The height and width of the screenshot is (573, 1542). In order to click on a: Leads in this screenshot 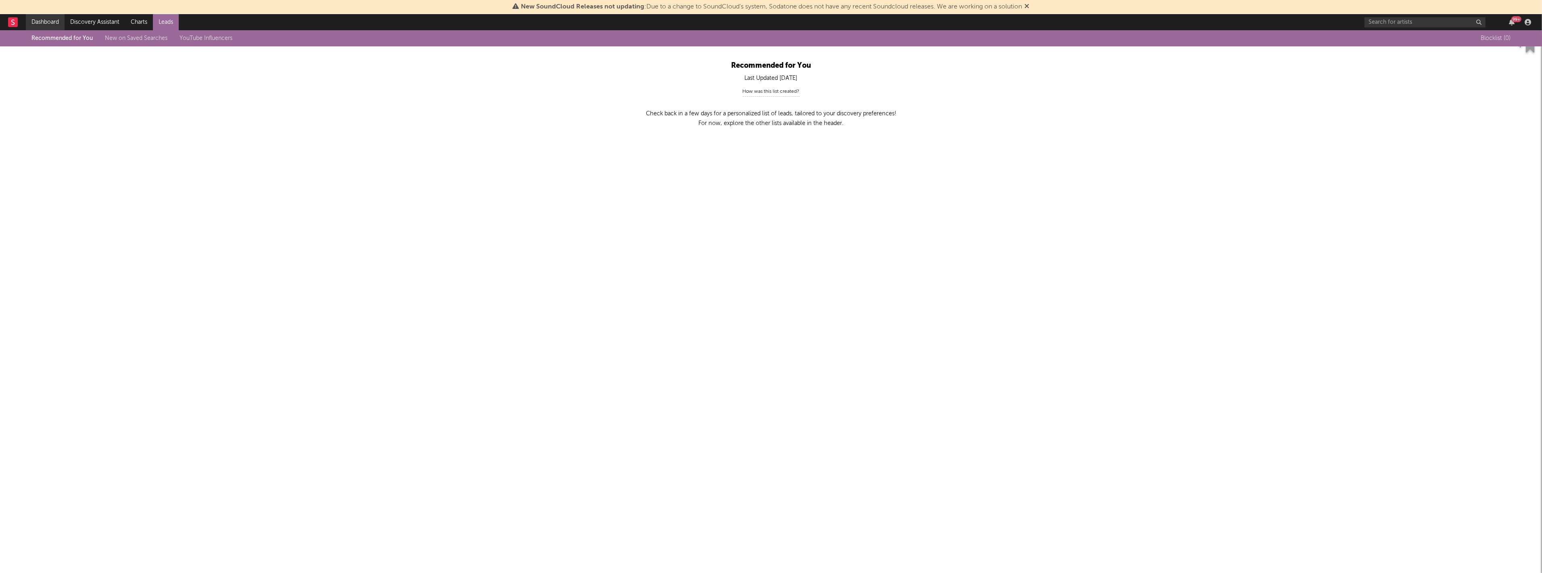, I will do `click(166, 22)`.